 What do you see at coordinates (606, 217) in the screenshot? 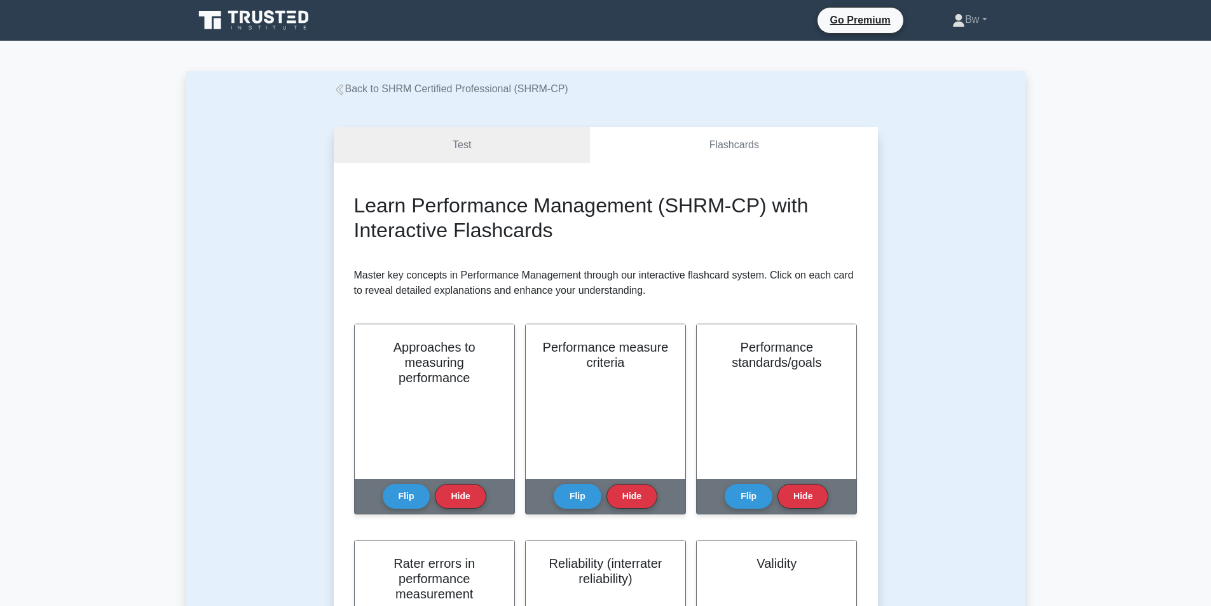
I see `h2: Learn Performance Management (SHRM-CP) with Interactive Flashcards` at bounding box center [606, 217].